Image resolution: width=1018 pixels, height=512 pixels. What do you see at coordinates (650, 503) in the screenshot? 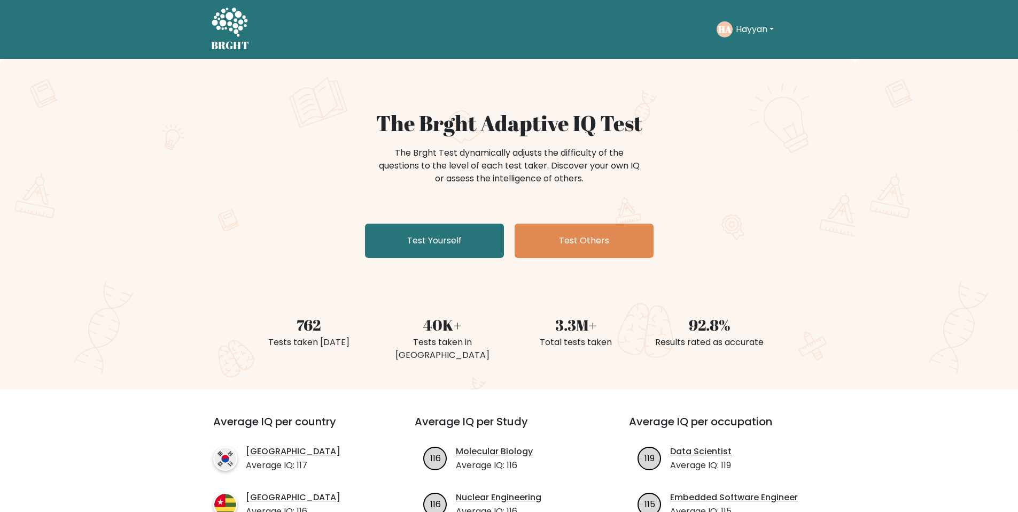
I see `text: 115` at bounding box center [650, 503].